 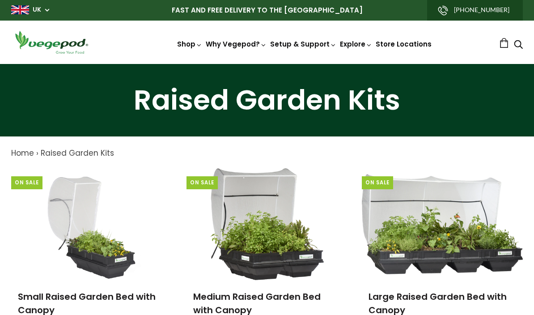 What do you see at coordinates (77, 153) in the screenshot?
I see `span: Raised Garden Kits` at bounding box center [77, 153].